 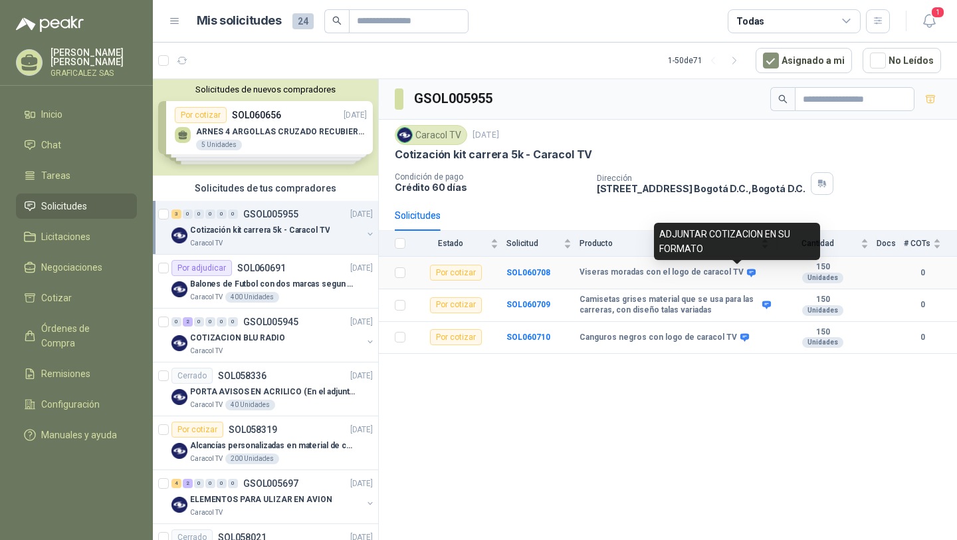 I want to click on a: Manuales y ayuda, so click(x=76, y=435).